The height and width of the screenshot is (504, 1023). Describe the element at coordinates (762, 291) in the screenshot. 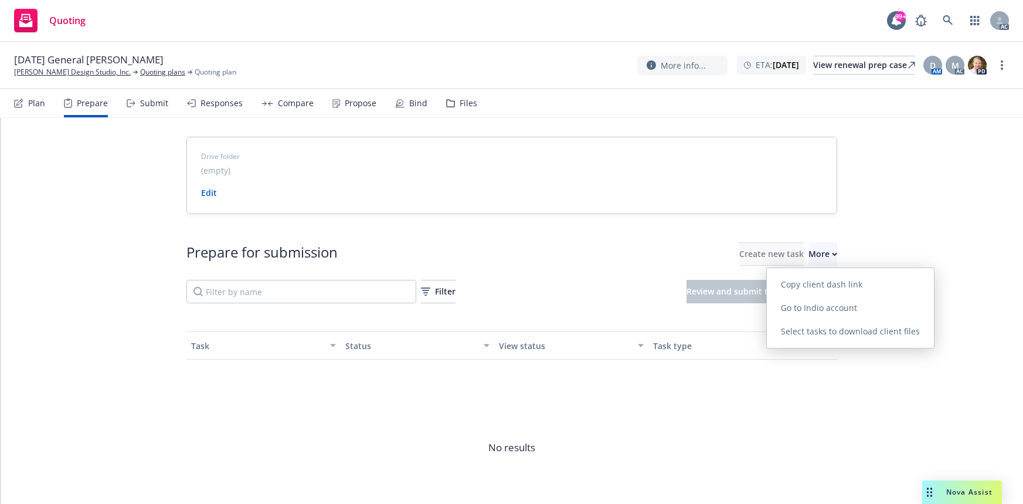

I see `button: Review and submit tasks to the client` at that location.